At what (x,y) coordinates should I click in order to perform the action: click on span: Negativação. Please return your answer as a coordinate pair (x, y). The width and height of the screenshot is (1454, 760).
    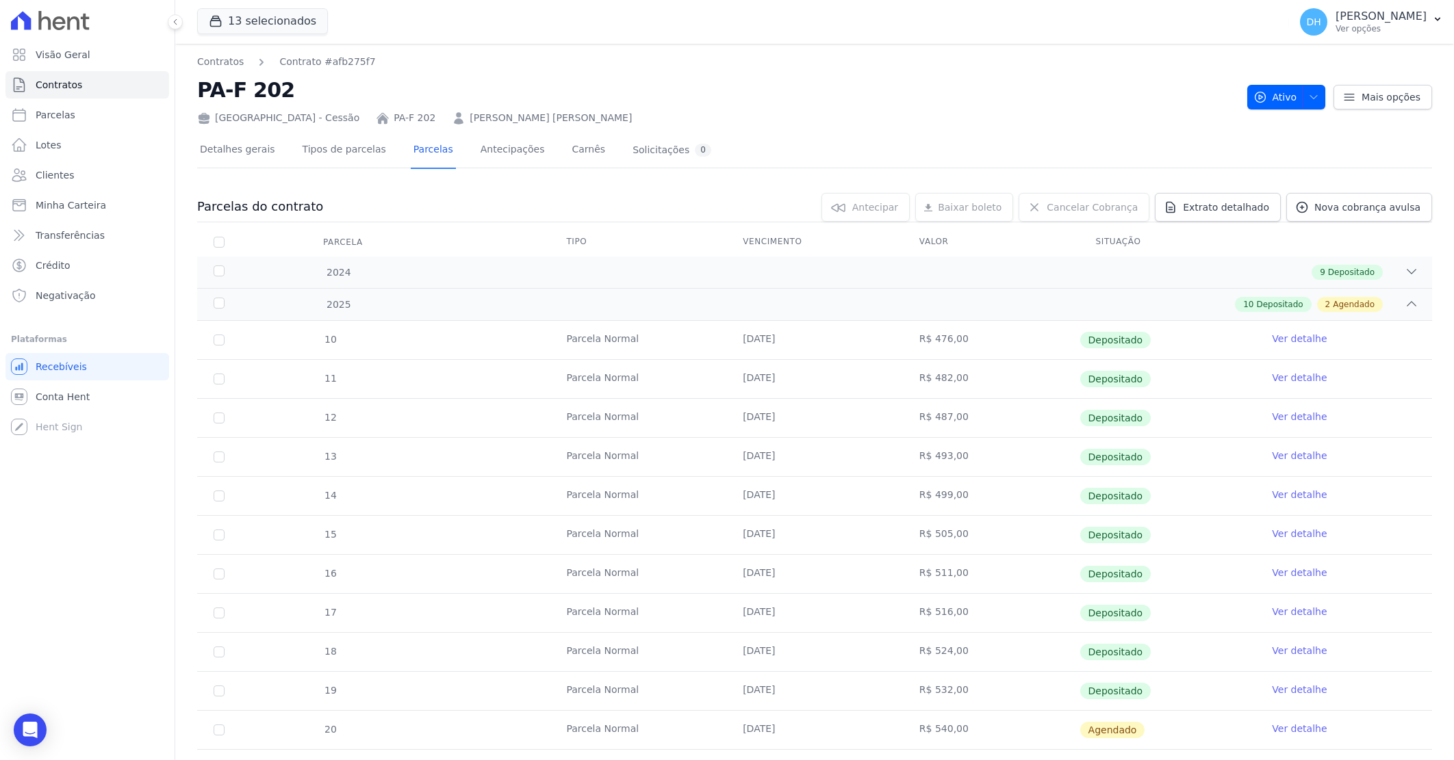
    Looking at the image, I should click on (66, 296).